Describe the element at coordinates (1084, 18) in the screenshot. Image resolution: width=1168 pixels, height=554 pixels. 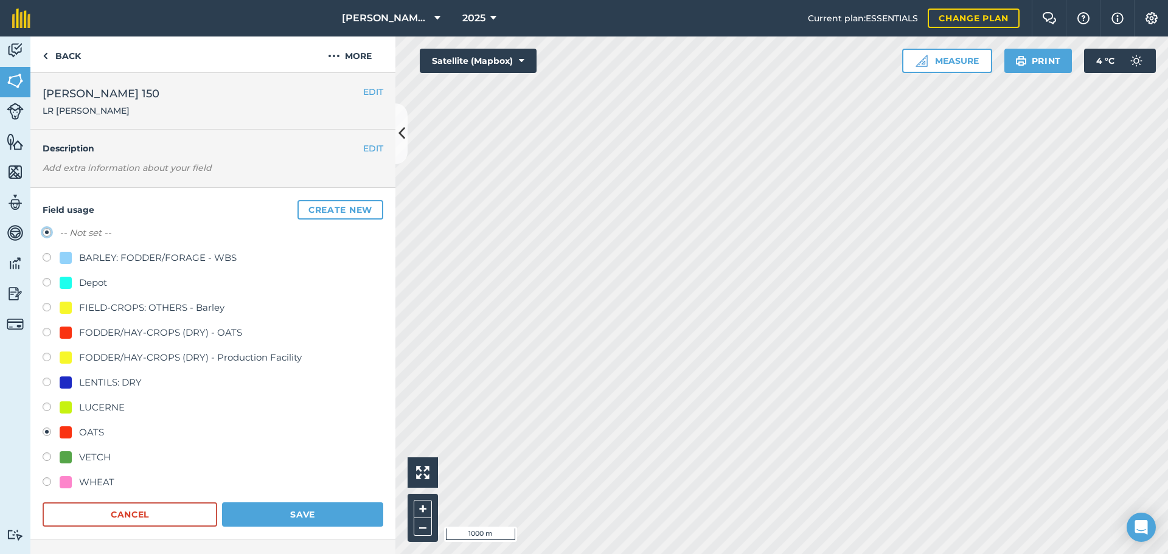
I see `img: A question mark icon` at that location.